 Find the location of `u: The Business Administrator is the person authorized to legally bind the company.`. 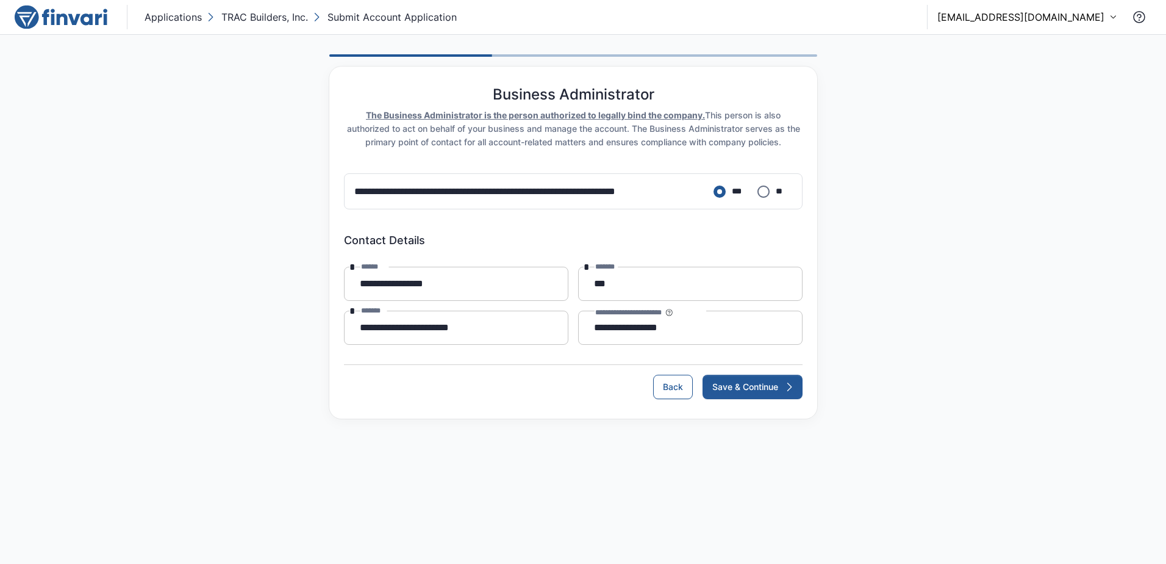

u: The Business Administrator is the person authorized to legally bind the company. is located at coordinates (536, 115).